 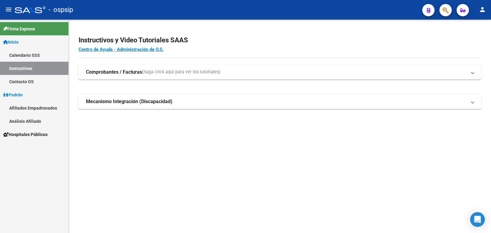 What do you see at coordinates (9, 10) in the screenshot?
I see `mat-icon: menu` at bounding box center [9, 10].